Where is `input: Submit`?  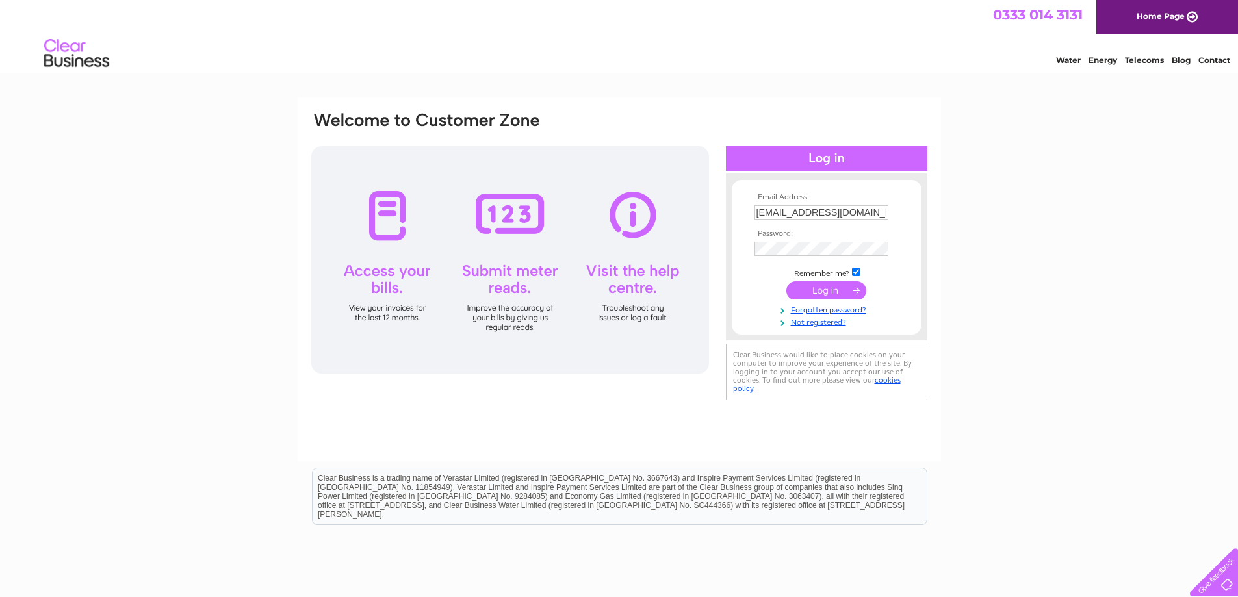 input: Submit is located at coordinates (826, 290).